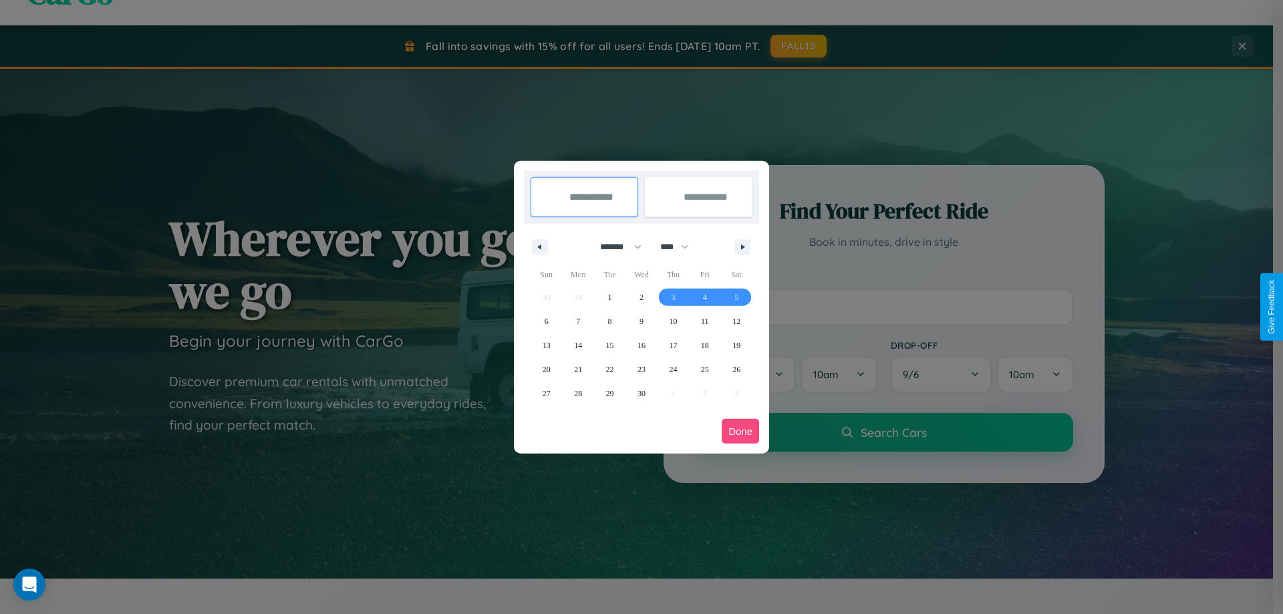  What do you see at coordinates (577, 275) in the screenshot?
I see `span: Mon` at bounding box center [577, 275].